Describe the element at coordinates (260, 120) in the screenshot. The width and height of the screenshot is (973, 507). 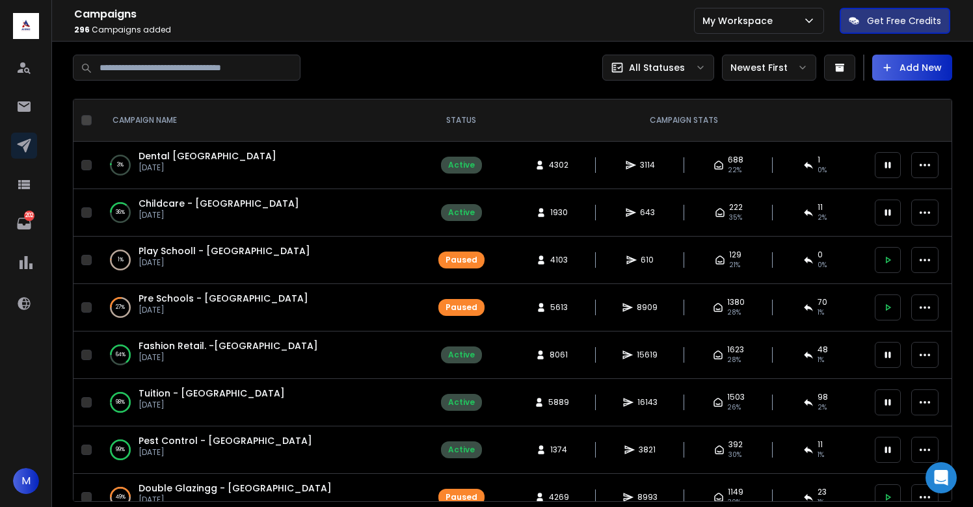
I see `th: CAMPAIGN NAME` at that location.